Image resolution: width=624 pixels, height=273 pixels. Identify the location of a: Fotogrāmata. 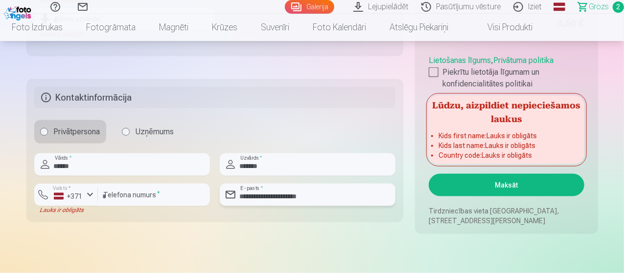
(111, 27).